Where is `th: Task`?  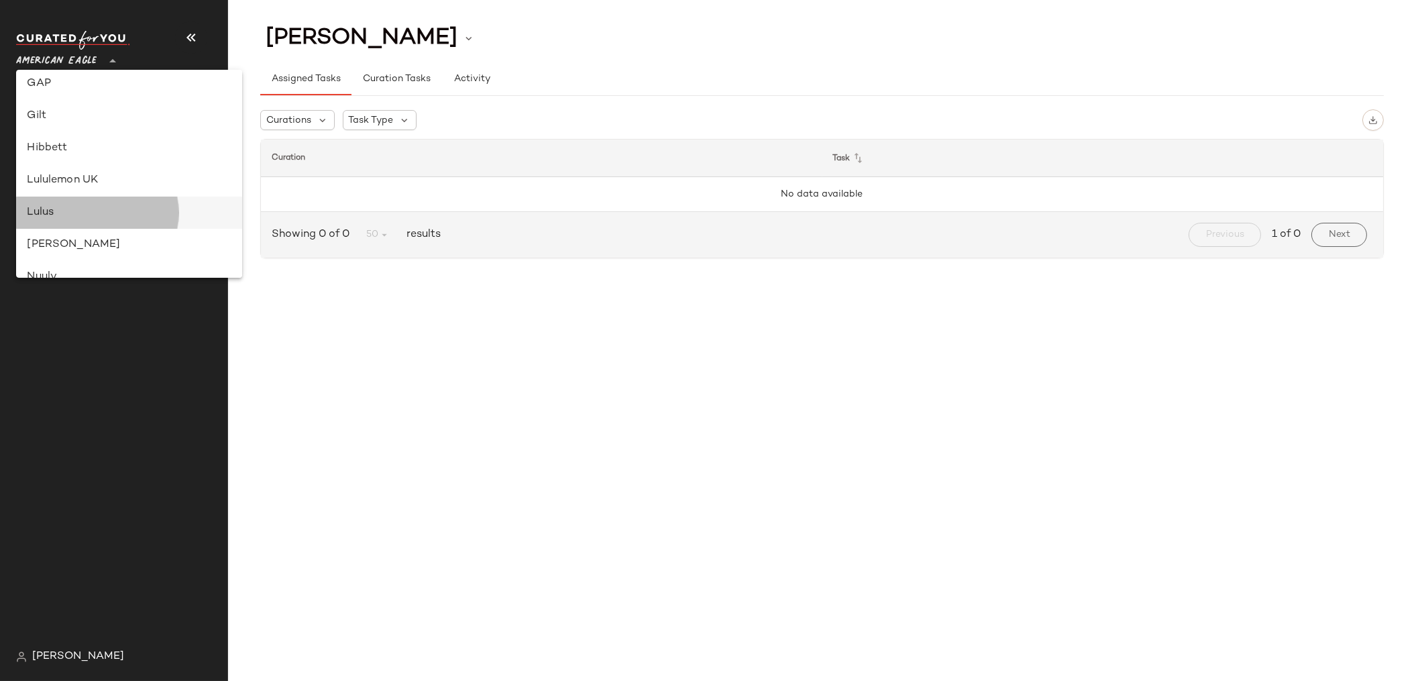
th: Task is located at coordinates (1103, 158).